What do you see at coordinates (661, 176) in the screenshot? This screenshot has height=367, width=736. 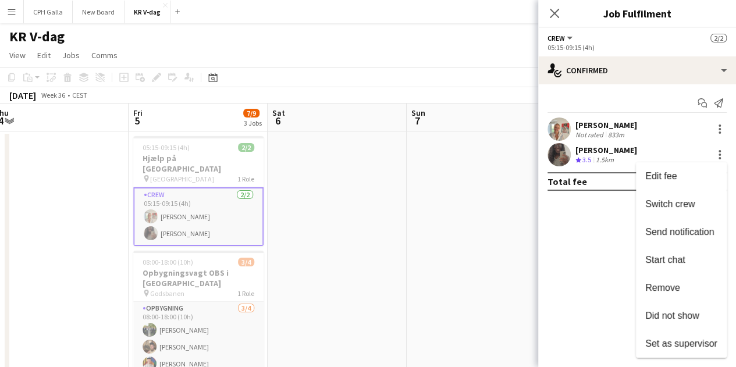 I see `span: Edit fee` at bounding box center [661, 176].